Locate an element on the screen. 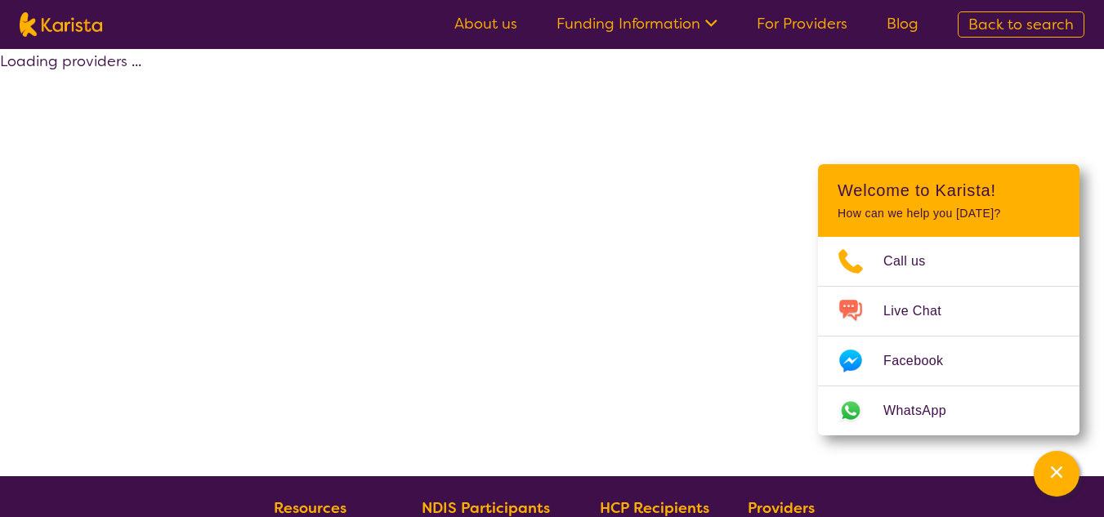  a: Funding Information is located at coordinates (637, 24).